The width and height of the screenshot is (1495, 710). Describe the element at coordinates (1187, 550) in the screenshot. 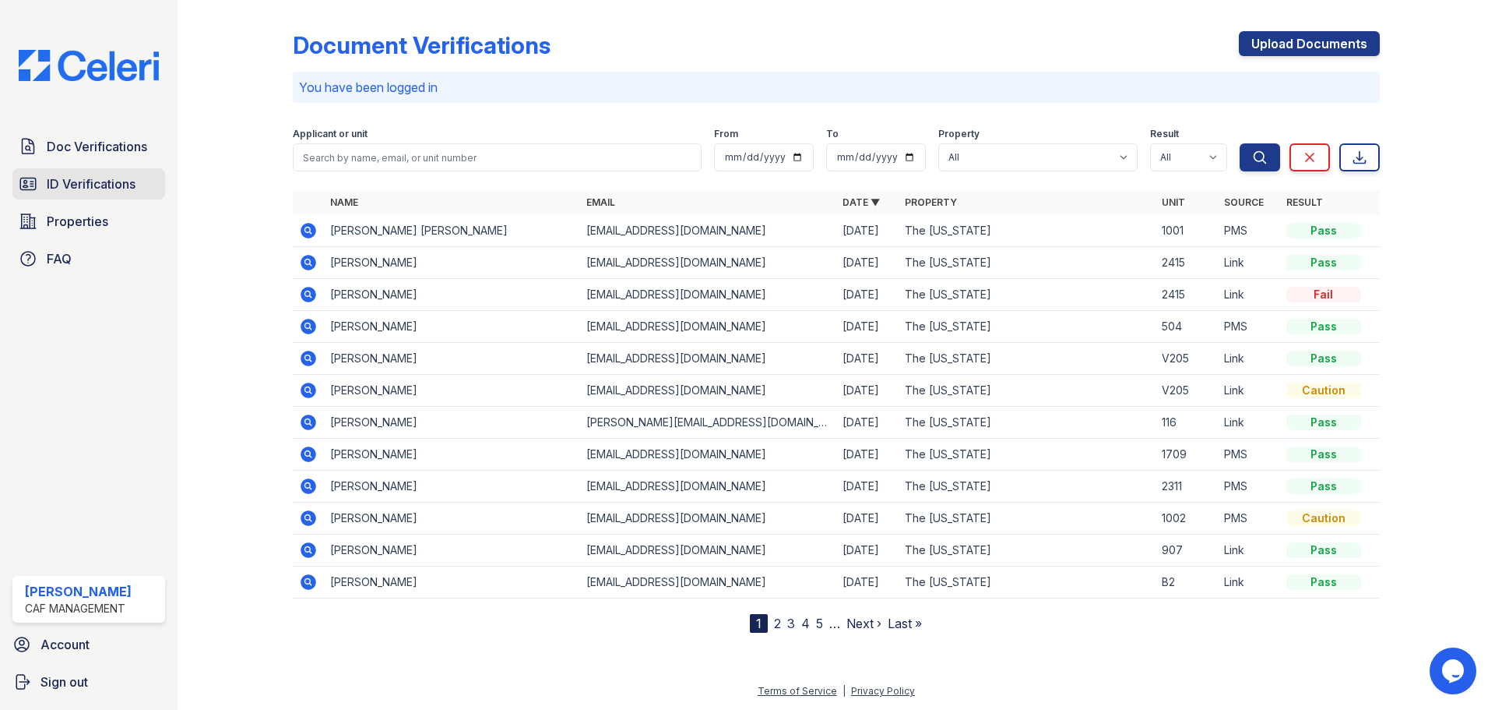

I see `td: 907` at that location.